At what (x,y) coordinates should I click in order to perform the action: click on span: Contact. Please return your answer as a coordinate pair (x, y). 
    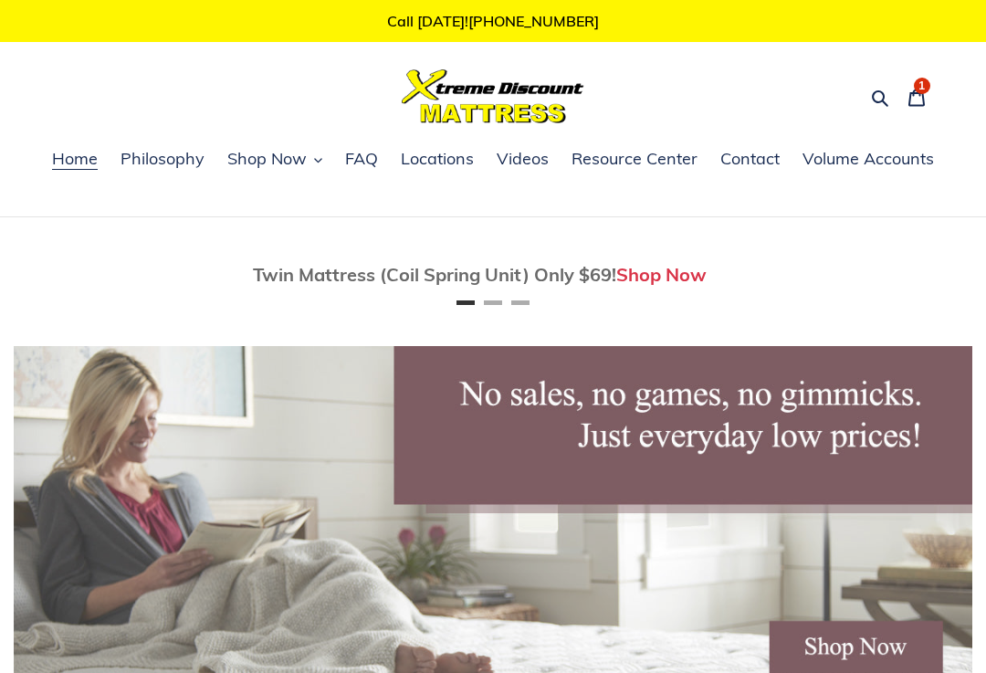
    Looking at the image, I should click on (749, 159).